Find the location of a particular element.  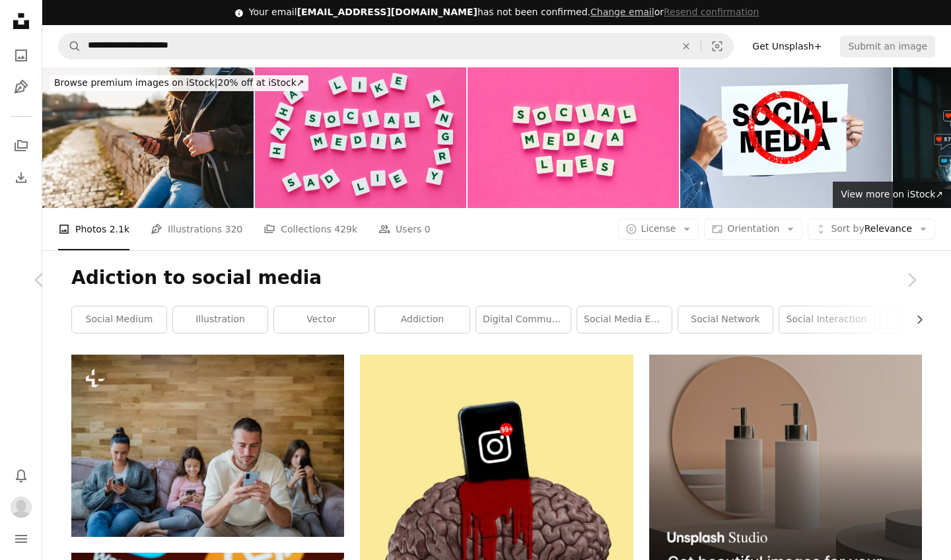

img: Modern adiction is located at coordinates (148, 137).